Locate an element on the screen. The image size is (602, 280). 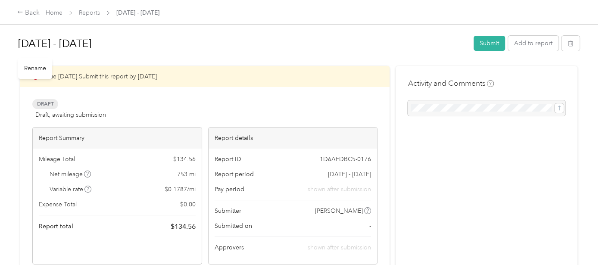
span: Pay period is located at coordinates (229, 189).